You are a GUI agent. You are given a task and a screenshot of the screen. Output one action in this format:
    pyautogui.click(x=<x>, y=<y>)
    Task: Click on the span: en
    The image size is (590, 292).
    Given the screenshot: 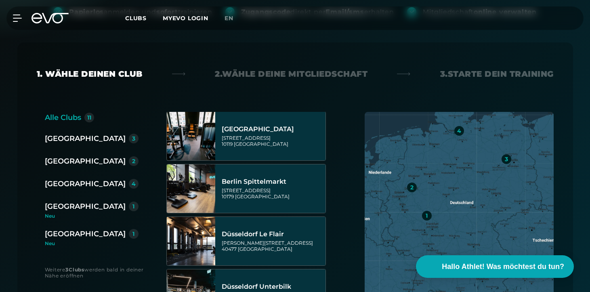 What is the action you would take?
    pyautogui.click(x=229, y=18)
    